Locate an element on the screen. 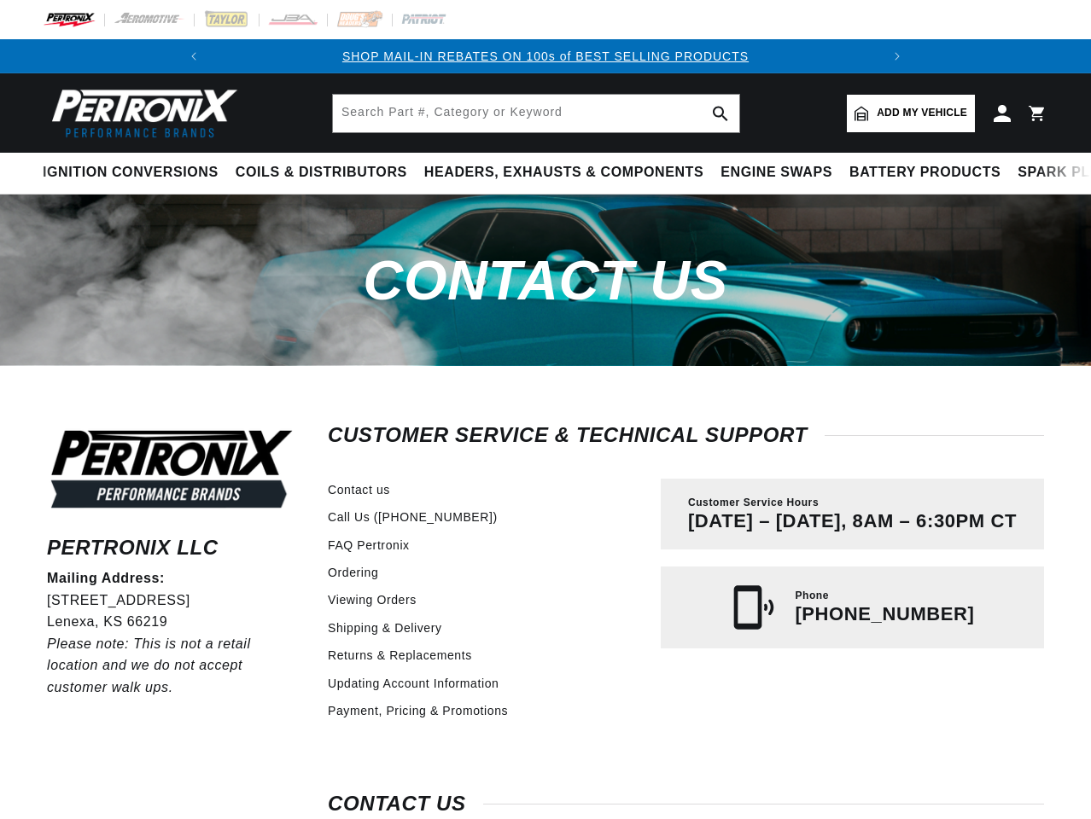 The image size is (1091, 819). div: Announcement is located at coordinates (545, 56).